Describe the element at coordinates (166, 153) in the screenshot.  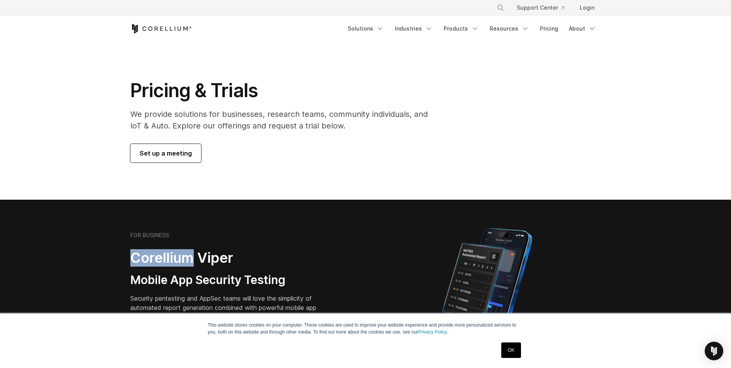
I see `a: Set up a meeting` at that location.